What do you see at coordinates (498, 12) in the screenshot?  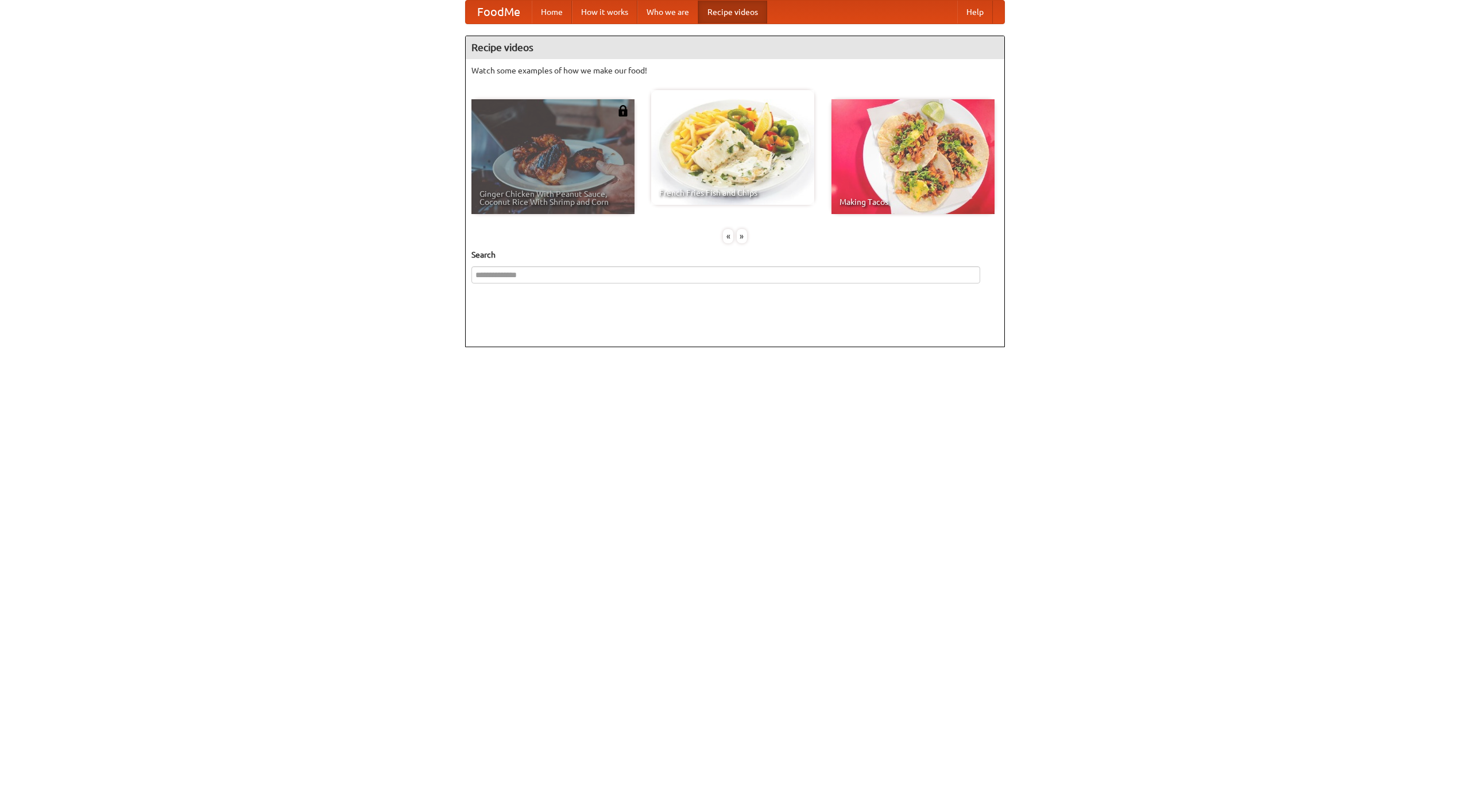 I see `a: FoodMe` at bounding box center [498, 12].